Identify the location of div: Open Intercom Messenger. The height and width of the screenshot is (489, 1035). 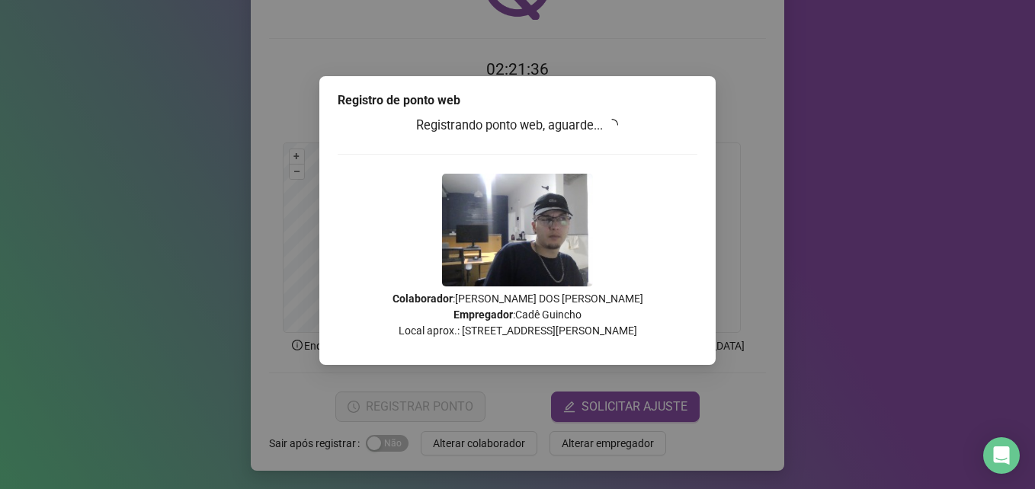
(1002, 456).